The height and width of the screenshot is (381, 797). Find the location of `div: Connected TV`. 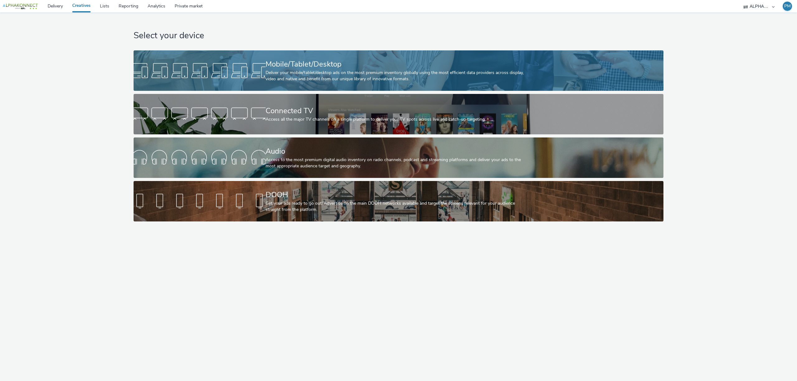

div: Connected TV is located at coordinates (397, 111).